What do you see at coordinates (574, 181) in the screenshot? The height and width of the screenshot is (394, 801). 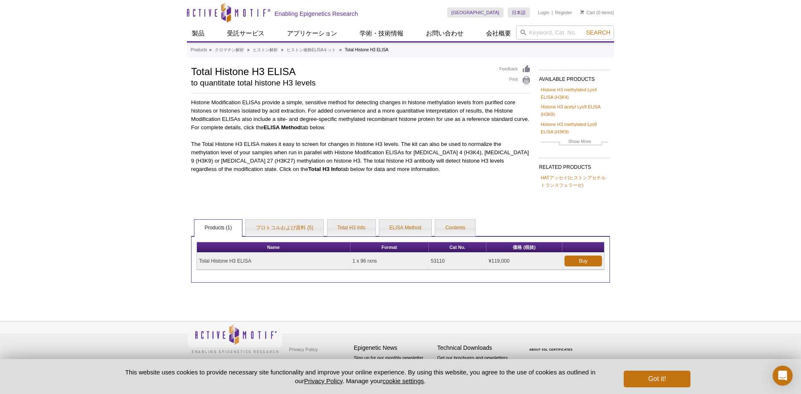 I see `a: HATアッセイ(ヒストンアセチルトランスフェラーゼ)` at bounding box center [574, 181].